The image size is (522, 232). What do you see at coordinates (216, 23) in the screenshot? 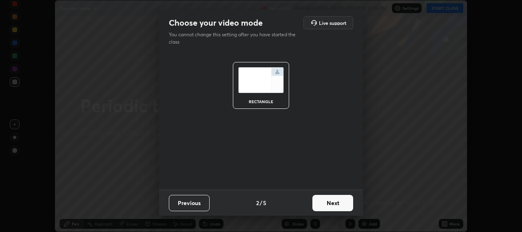
I see `h2: Choose your video mode` at bounding box center [216, 23].